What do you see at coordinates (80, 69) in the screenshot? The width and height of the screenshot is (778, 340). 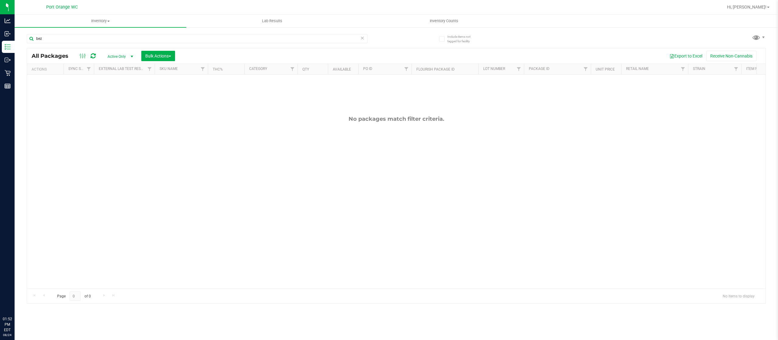 I see `a: Sync Status` at bounding box center [80, 69].